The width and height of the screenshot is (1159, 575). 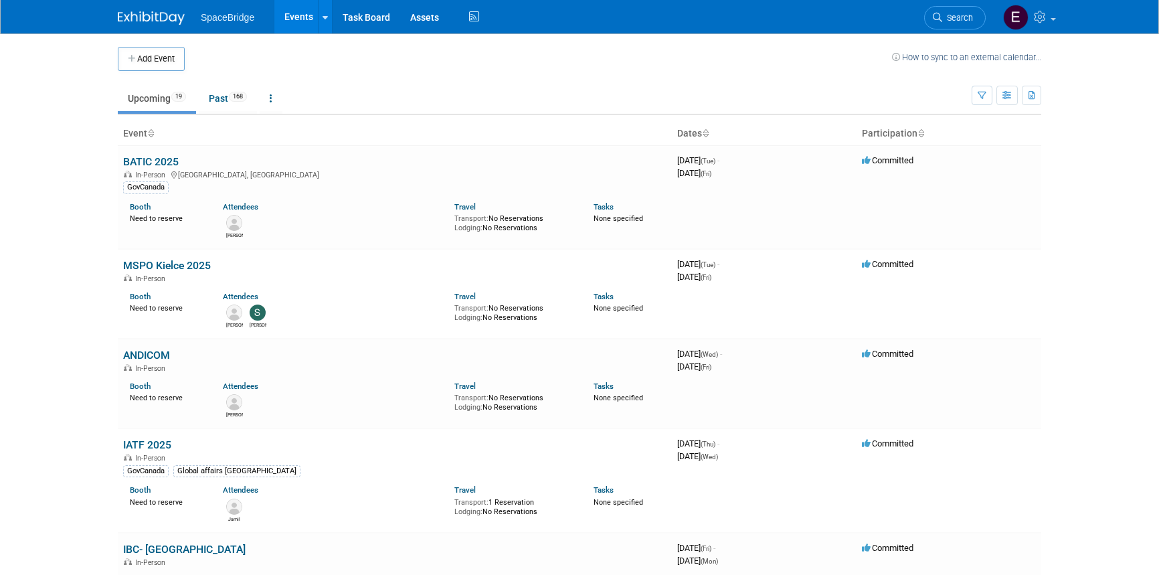 I want to click on div: Jamil Joseph, so click(x=234, y=519).